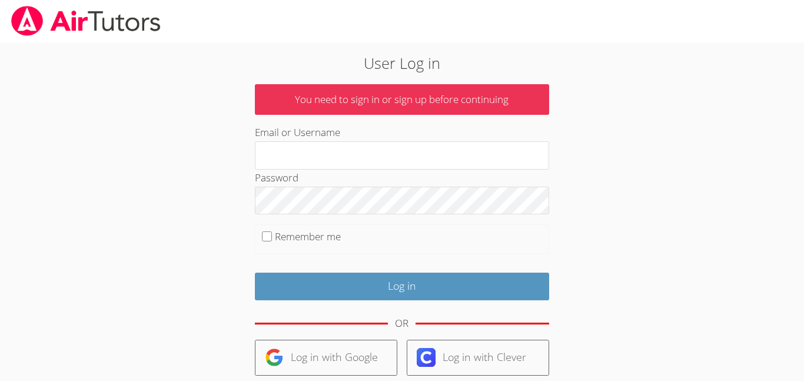 The image size is (804, 381). I want to click on div: OR, so click(402, 323).